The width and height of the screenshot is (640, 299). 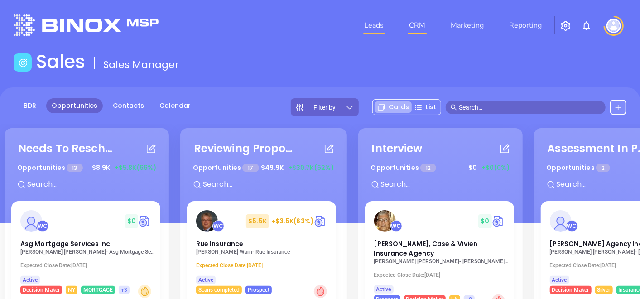 I want to click on div: Reviewing ProposalOpportunities 17$49.9K+$30.7K(62%), so click(x=264, y=168).